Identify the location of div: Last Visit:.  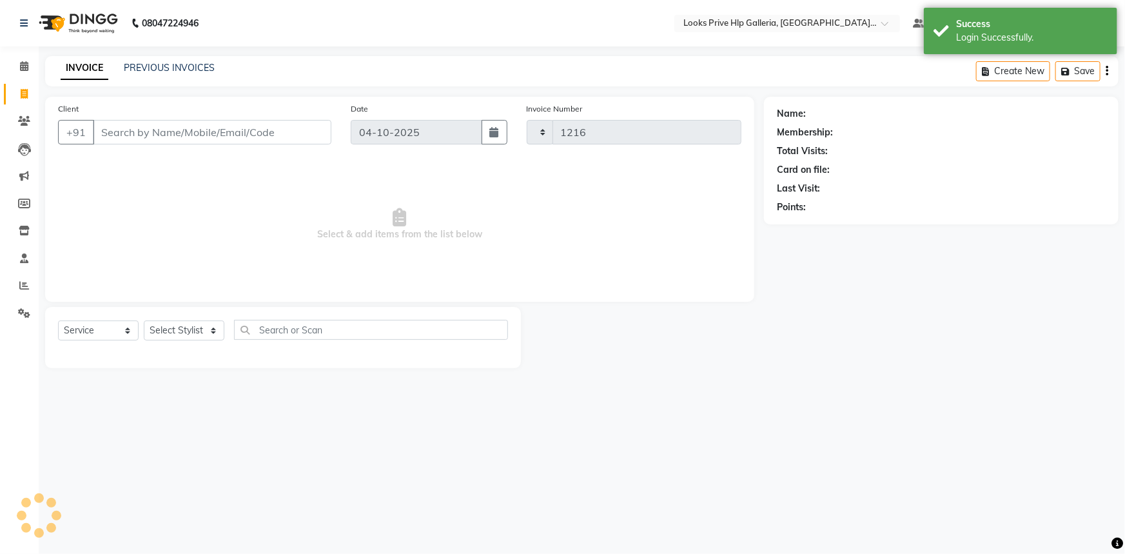
(798, 188).